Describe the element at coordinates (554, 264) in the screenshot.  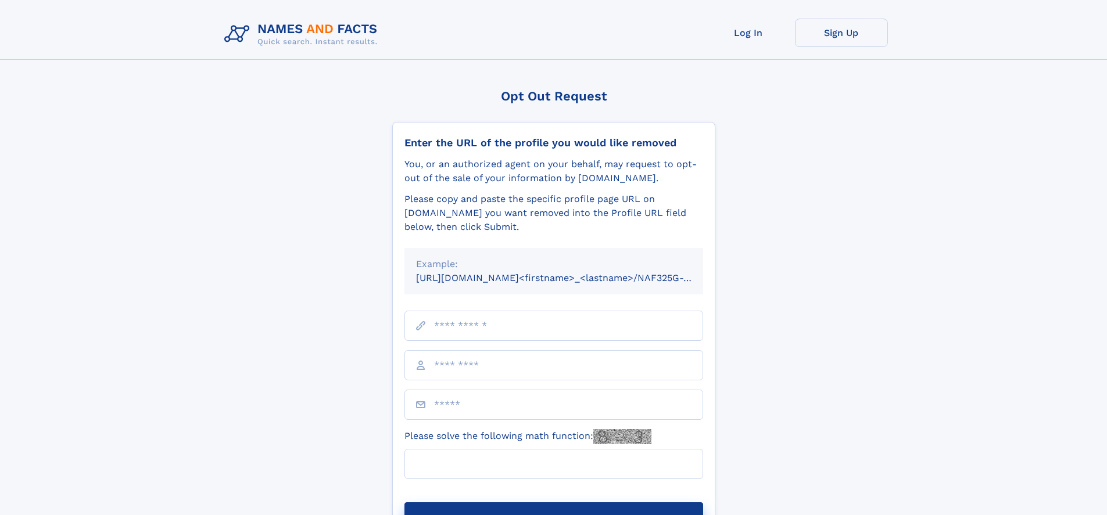
I see `div: Example:` at that location.